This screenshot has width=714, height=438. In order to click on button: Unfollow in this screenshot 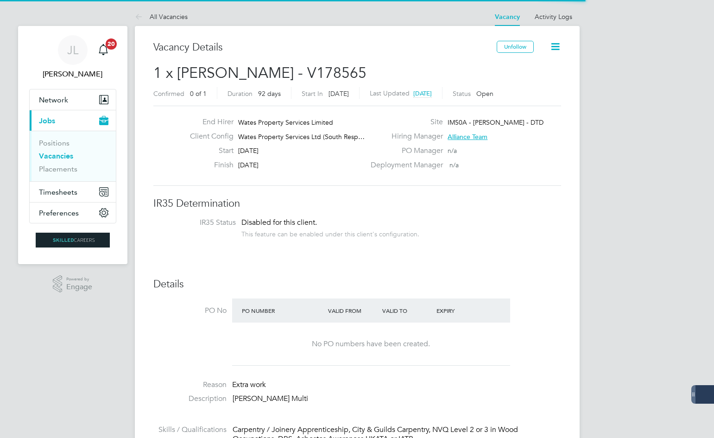, I will do `click(515, 47)`.